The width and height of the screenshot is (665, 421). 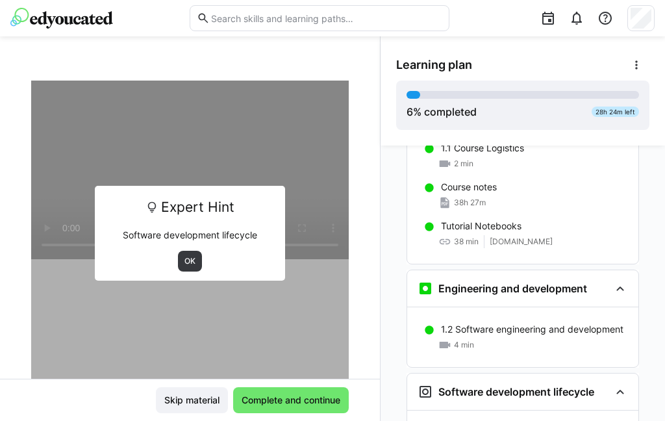 I want to click on span: 38h 27m, so click(x=469, y=202).